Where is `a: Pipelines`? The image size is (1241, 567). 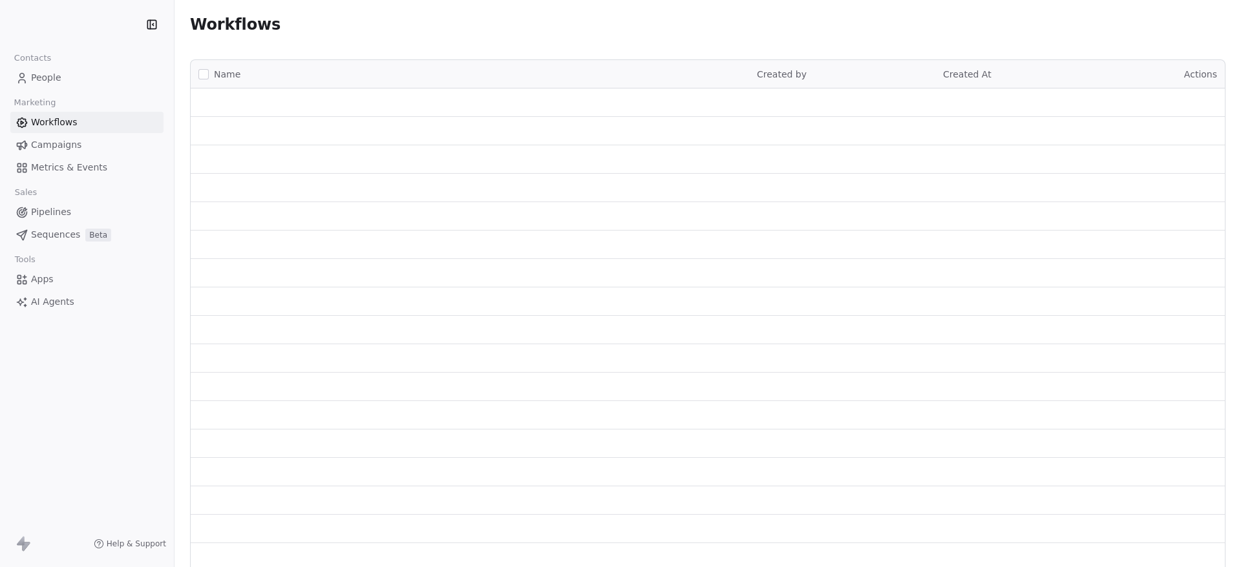
a: Pipelines is located at coordinates (87, 212).